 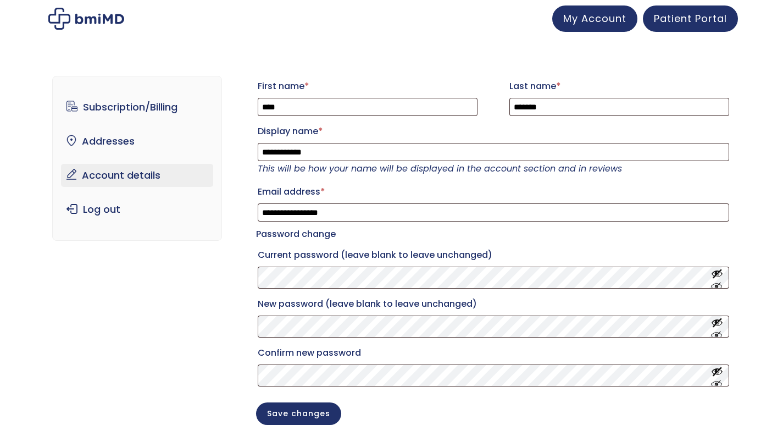 I want to click on img: My account, so click(x=86, y=19).